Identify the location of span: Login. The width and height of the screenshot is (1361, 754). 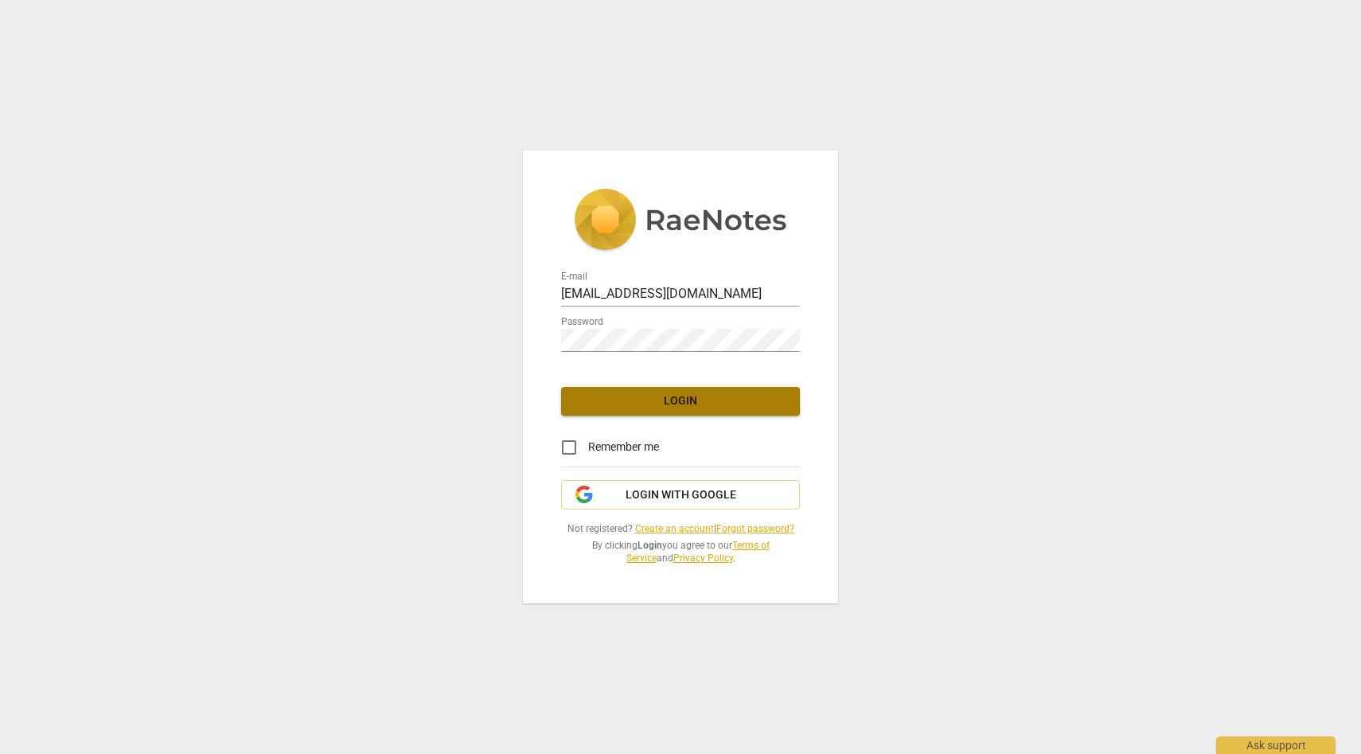
(681, 401).